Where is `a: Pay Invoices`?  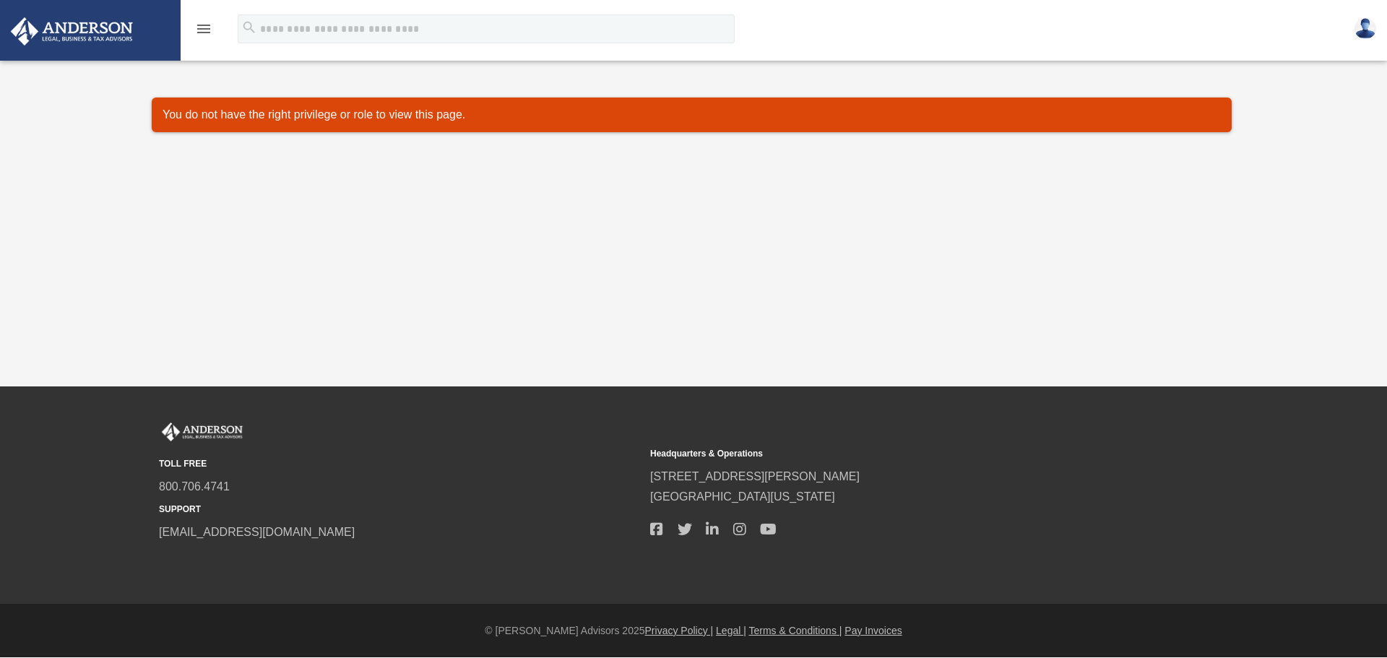 a: Pay Invoices is located at coordinates (873, 631).